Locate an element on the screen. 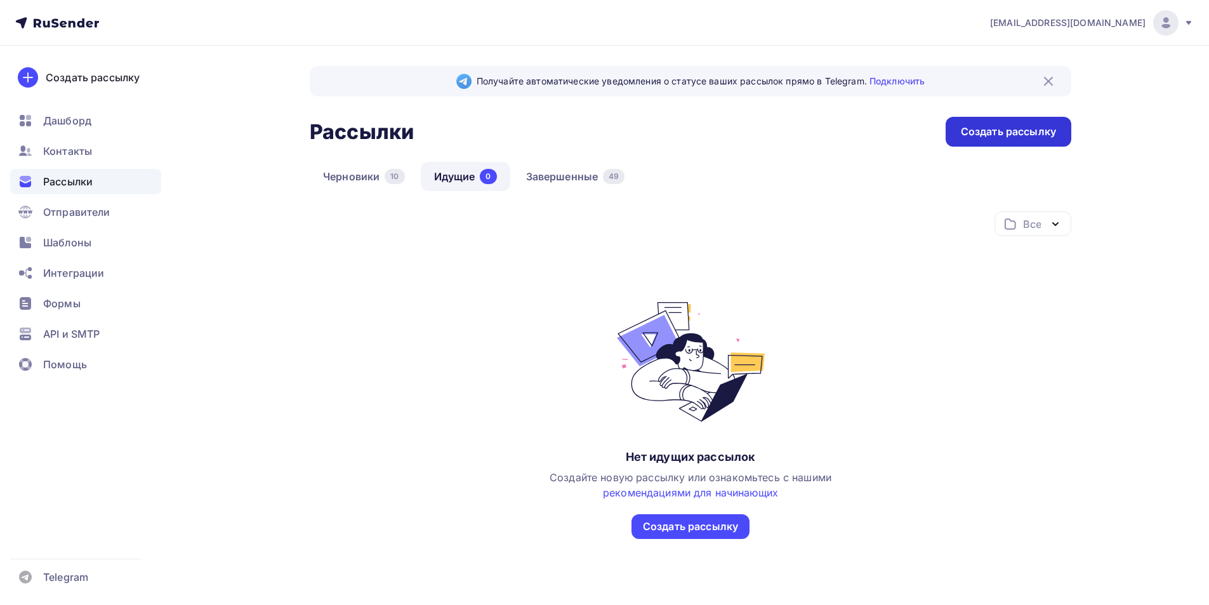 This screenshot has width=1209, height=605. a: Шаблоны is located at coordinates (86, 242).